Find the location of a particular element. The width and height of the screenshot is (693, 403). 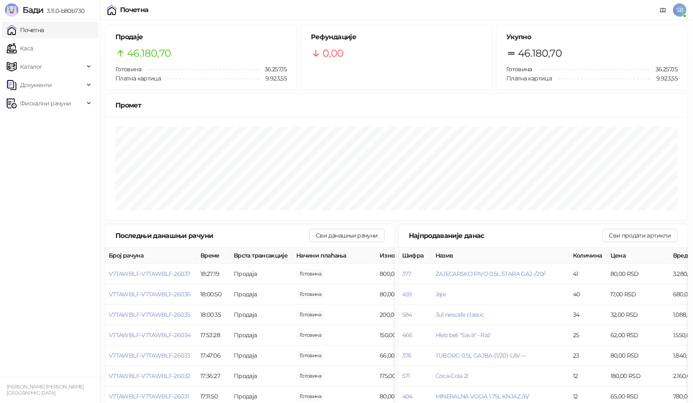

button: 459 is located at coordinates (407, 294).